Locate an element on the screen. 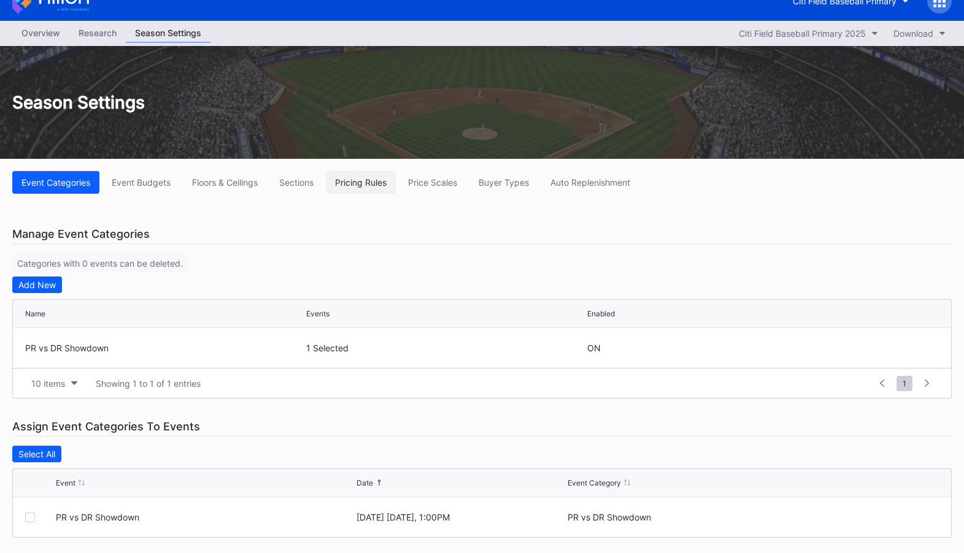 Image resolution: width=964 pixels, height=553 pixels. button: Price Scales is located at coordinates (432, 182).